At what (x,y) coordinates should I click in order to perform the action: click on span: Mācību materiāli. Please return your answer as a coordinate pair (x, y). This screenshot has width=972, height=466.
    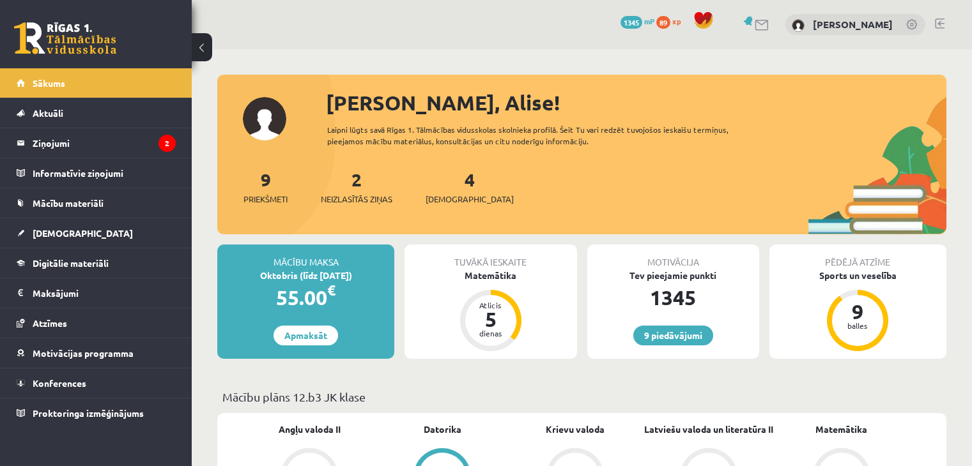
    Looking at the image, I should click on (68, 203).